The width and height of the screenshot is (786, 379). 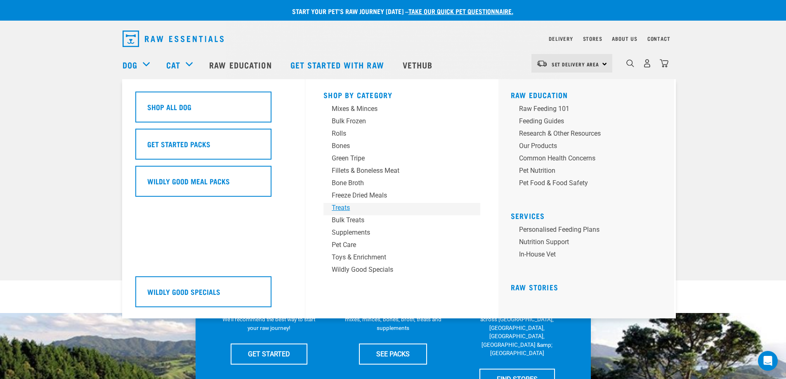 I want to click on a: Contact, so click(x=659, y=38).